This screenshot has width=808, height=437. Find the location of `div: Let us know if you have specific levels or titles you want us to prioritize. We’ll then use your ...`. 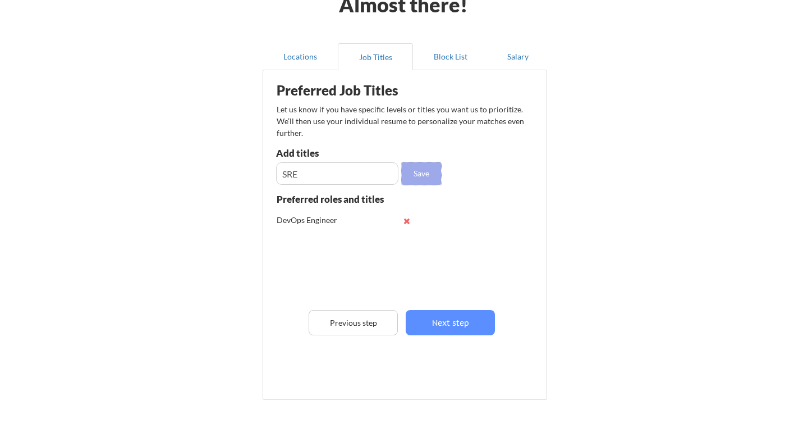

div: Let us know if you have specific levels or titles you want us to prioritize. We’ll then use your ... is located at coordinates (401, 121).